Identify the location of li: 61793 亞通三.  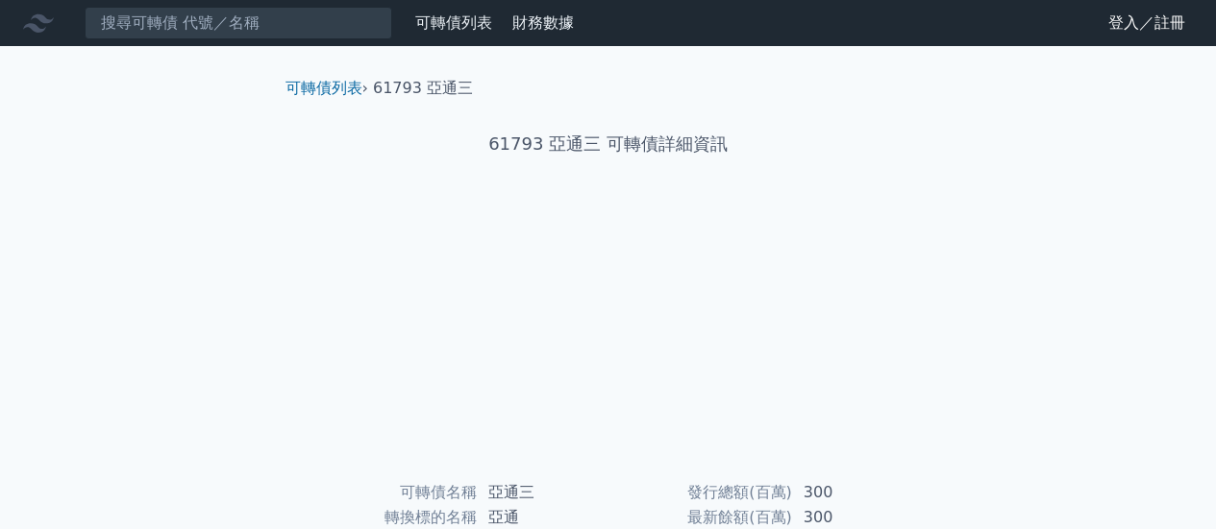
(423, 88).